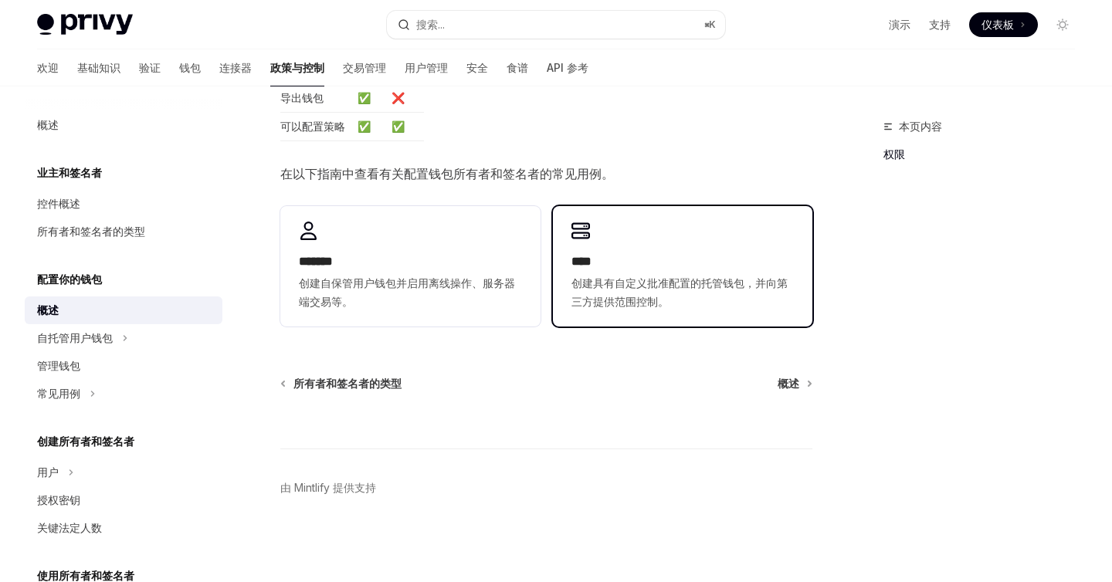 This screenshot has height=582, width=1112. I want to click on font: 仪表板, so click(998, 24).